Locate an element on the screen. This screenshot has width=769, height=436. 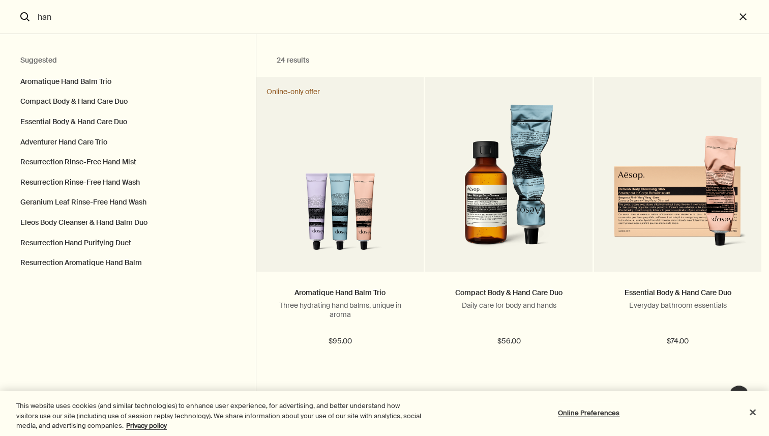
button: Close is located at coordinates (753, 412).